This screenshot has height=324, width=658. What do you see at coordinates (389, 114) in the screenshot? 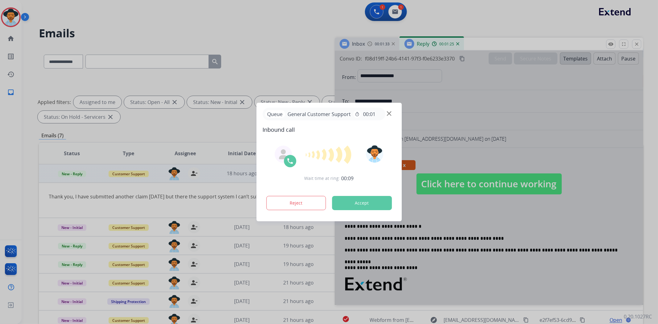
I see `img: close-button` at bounding box center [389, 114].